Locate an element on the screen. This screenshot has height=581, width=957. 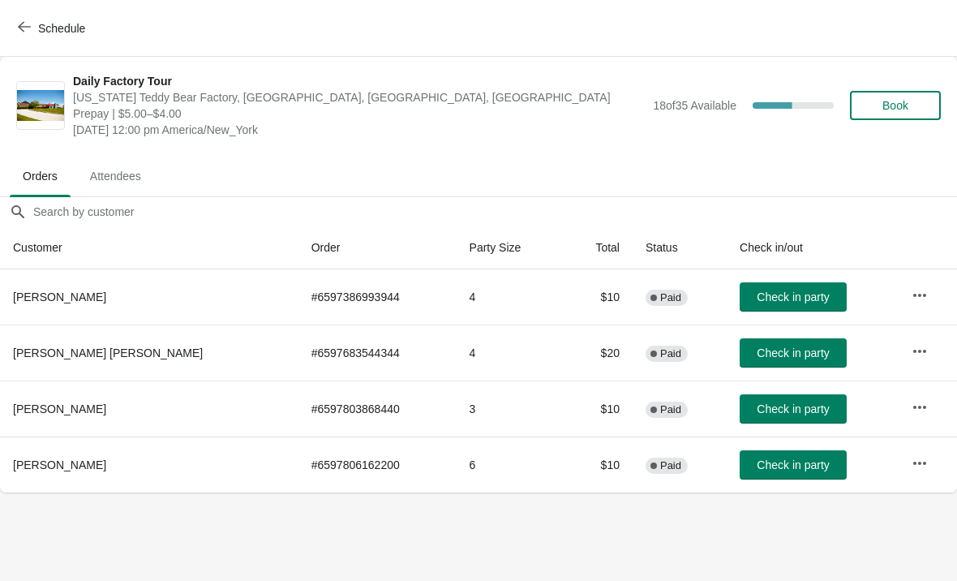
th: Status is located at coordinates (680, 247).